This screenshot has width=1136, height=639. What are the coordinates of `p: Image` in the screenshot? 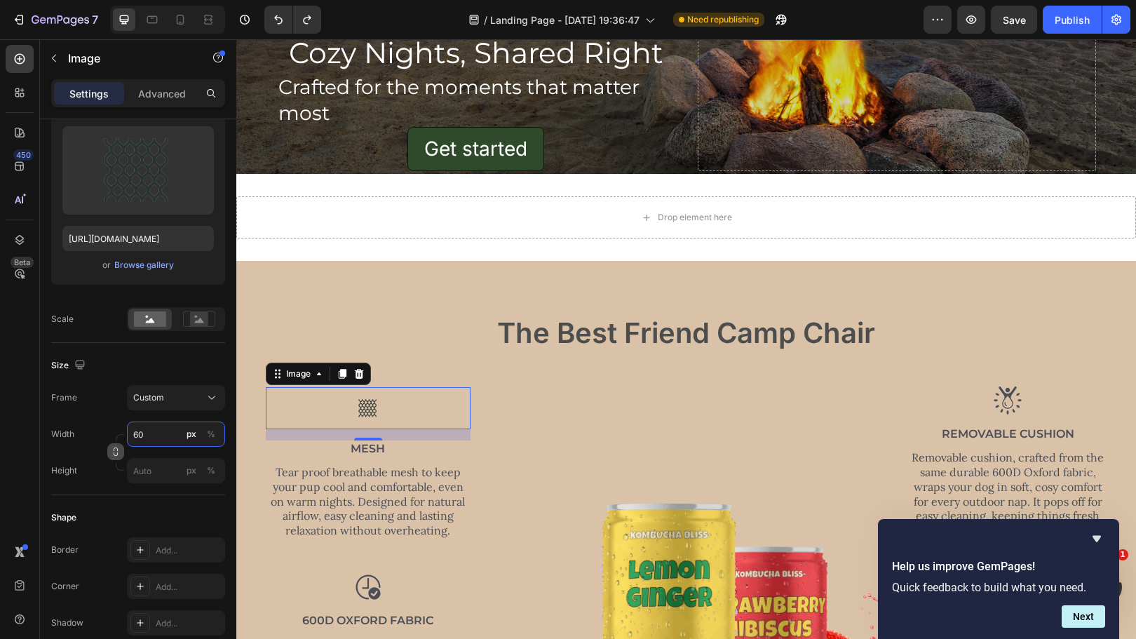 It's located at (128, 58).